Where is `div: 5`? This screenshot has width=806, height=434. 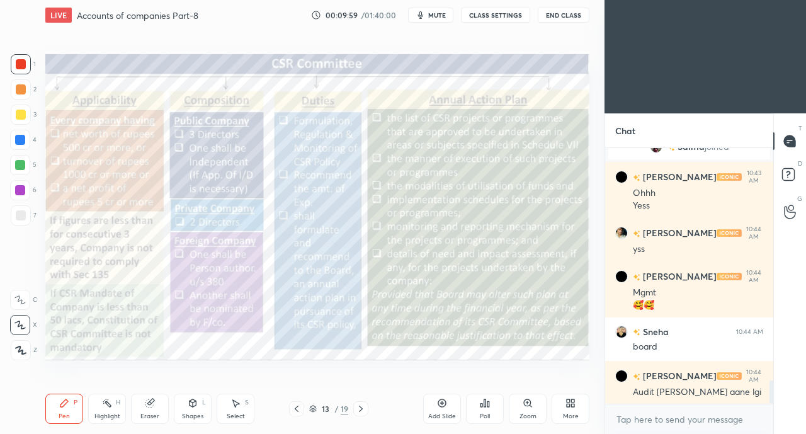
div: 5 is located at coordinates (23, 165).